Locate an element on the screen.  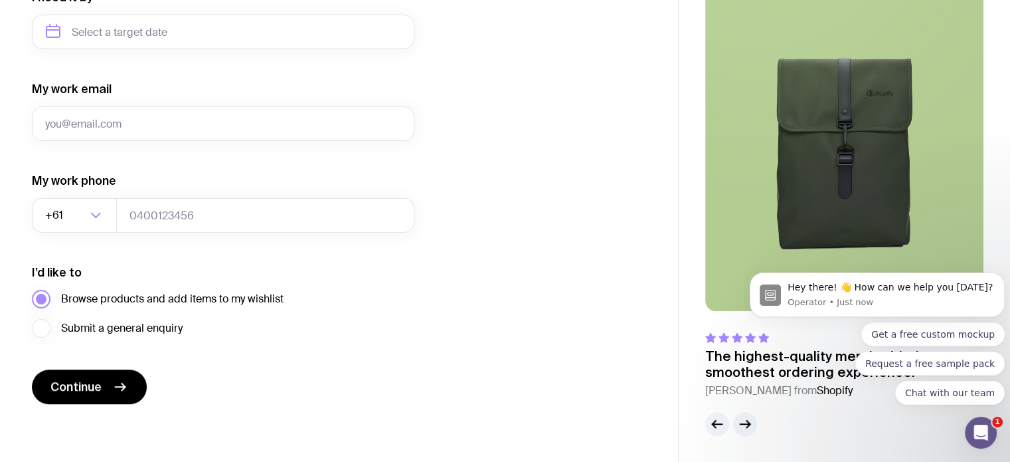
div: message notification from Operator, Just now. Hey there! 👋 How can we help you today? is located at coordinates (133, 64).